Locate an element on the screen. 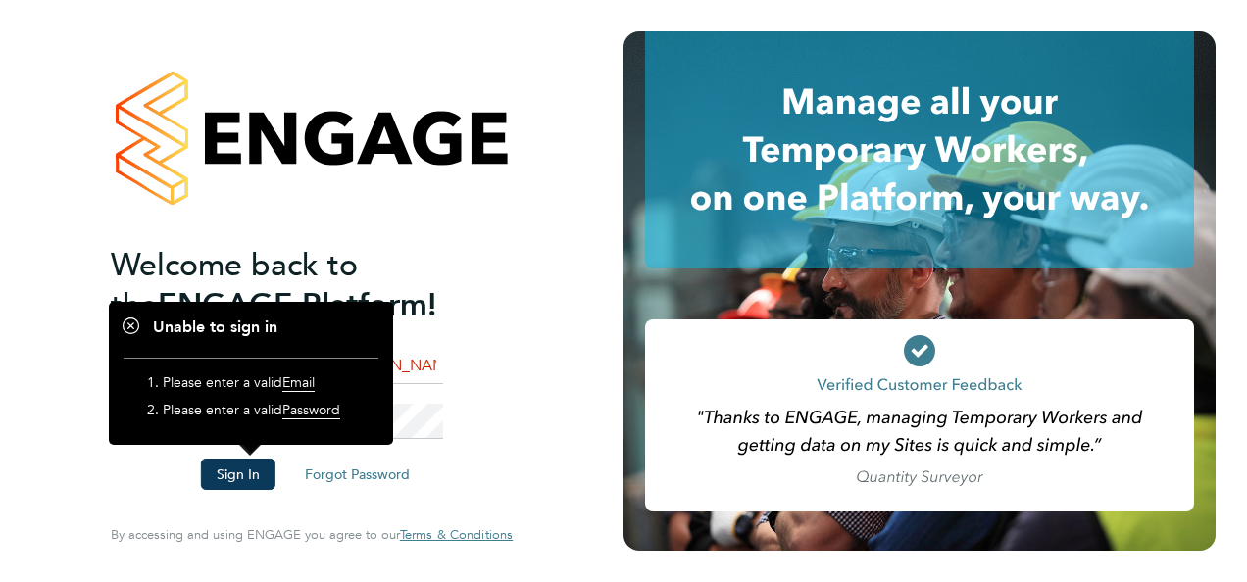  span: Password is located at coordinates (311, 410).